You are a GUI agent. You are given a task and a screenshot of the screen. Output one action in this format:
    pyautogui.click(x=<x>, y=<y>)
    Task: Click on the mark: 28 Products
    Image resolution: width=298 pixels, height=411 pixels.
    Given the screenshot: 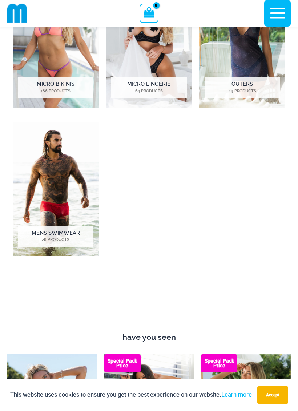 What is the action you would take?
    pyautogui.click(x=56, y=240)
    